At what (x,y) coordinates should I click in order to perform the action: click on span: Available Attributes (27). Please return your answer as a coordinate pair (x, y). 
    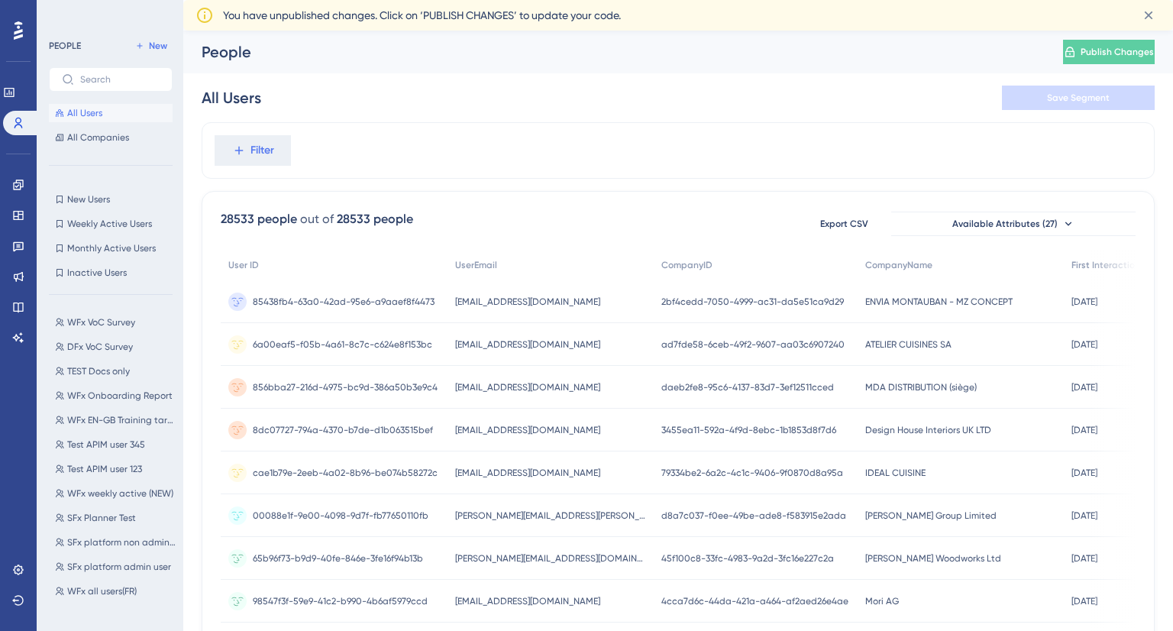
    Looking at the image, I should click on (1005, 224).